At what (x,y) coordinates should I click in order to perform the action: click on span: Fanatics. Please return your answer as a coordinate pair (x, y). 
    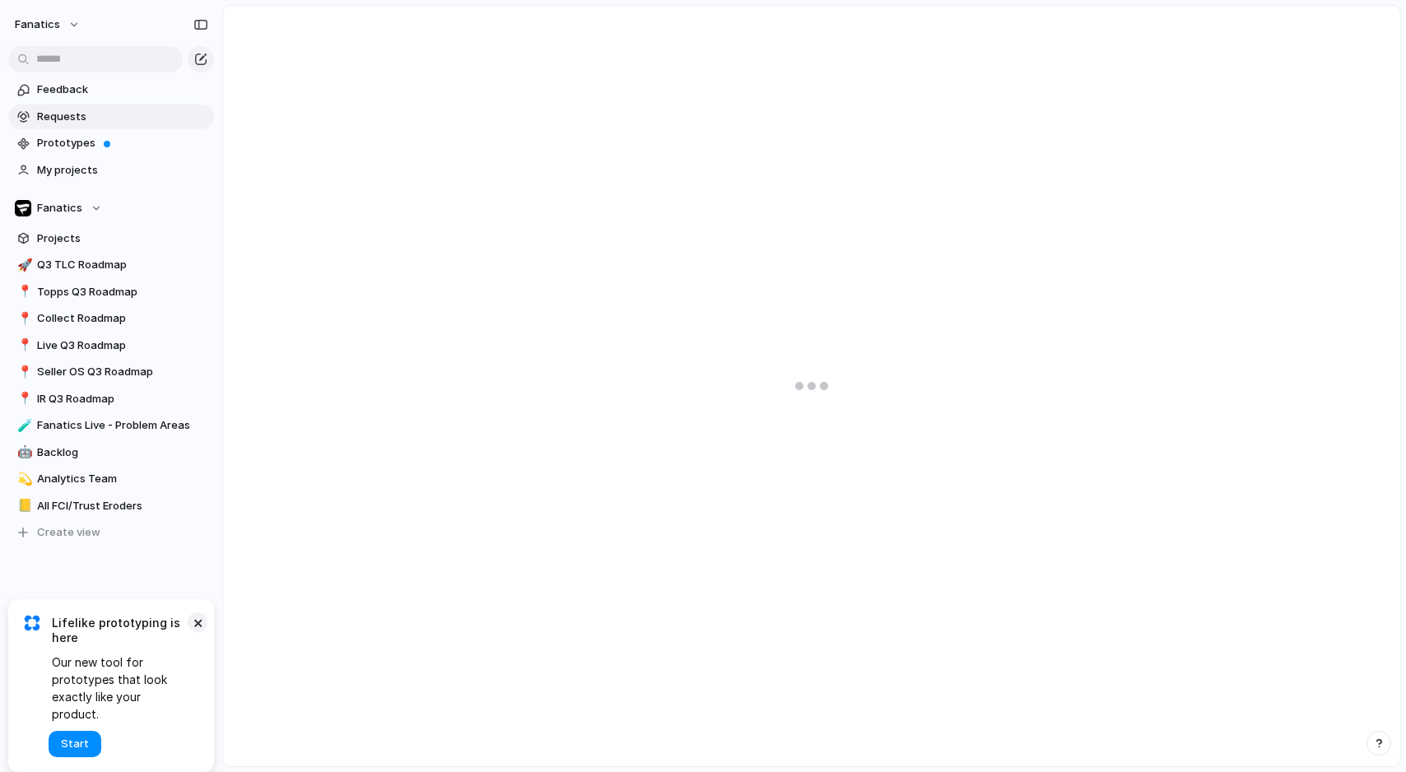
    Looking at the image, I should click on (59, 208).